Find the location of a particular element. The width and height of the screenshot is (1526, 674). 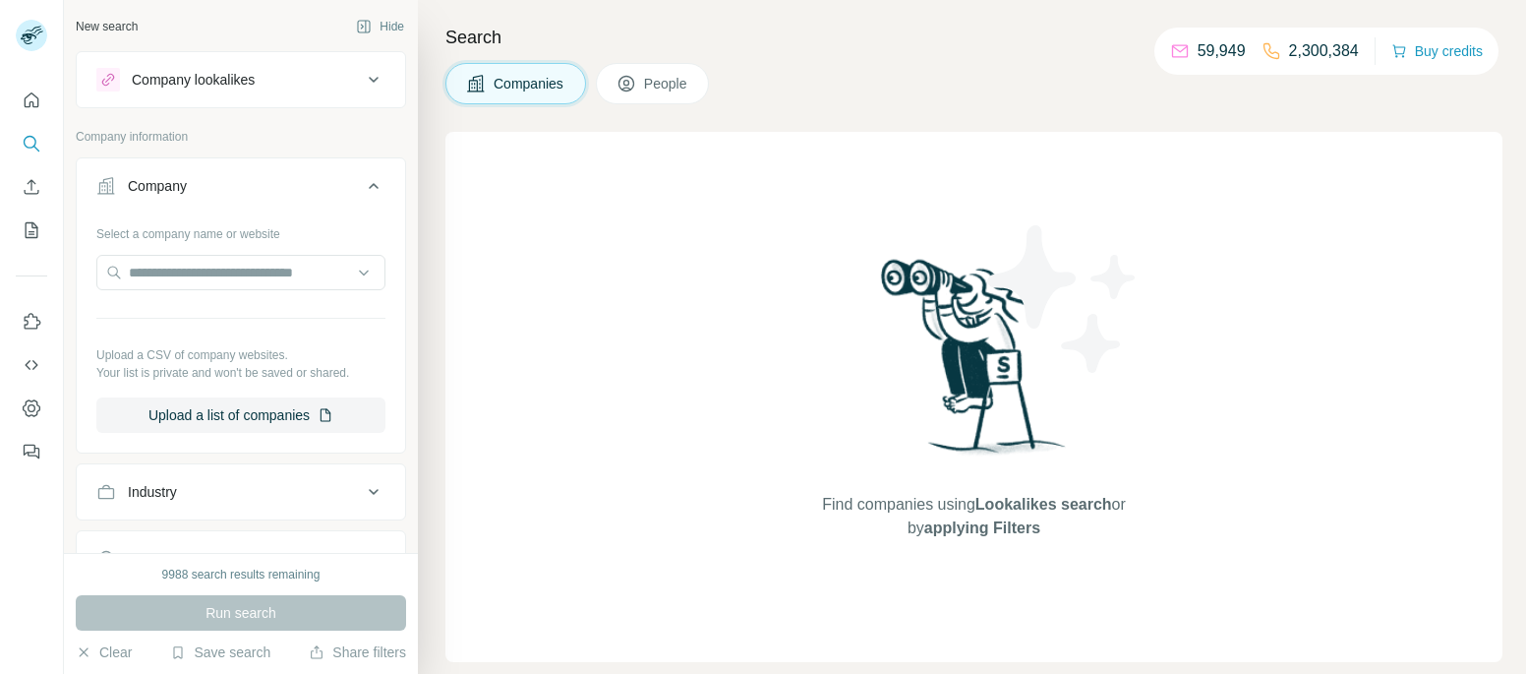

div: Select a company name or website is located at coordinates (241, 230).